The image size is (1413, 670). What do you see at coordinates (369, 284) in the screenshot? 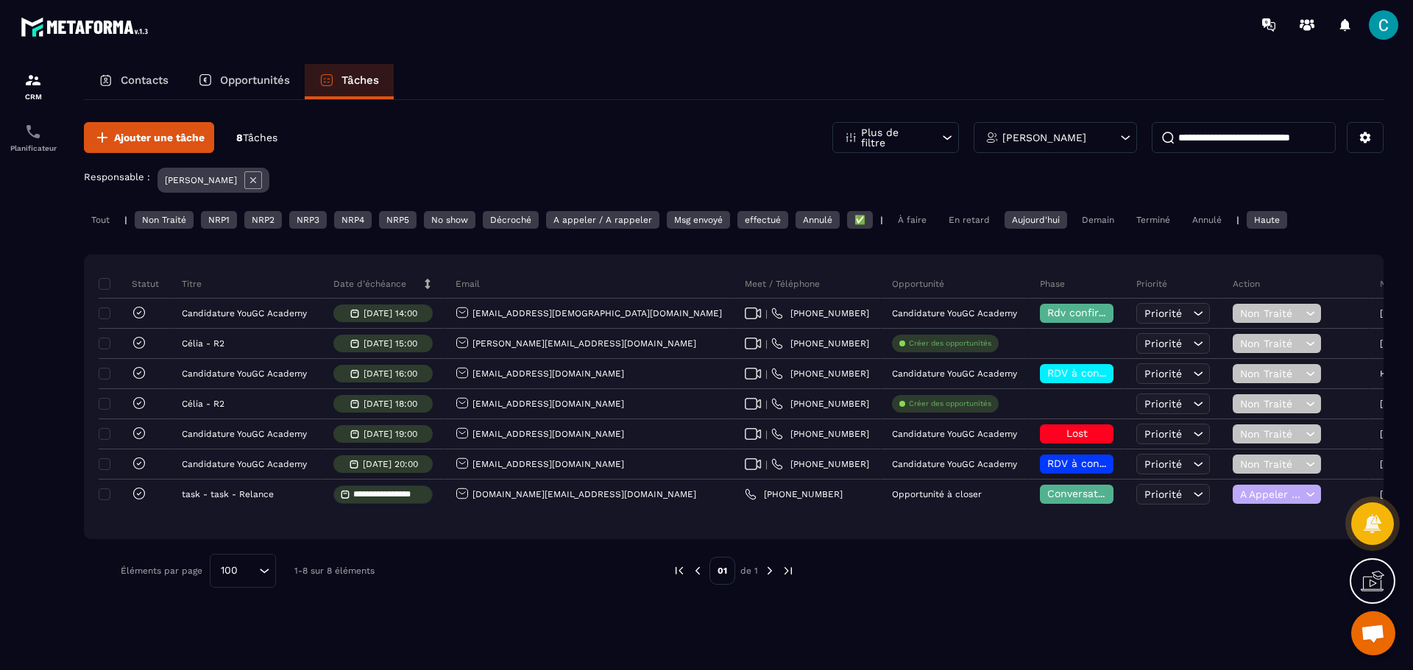
I see `p: Date d’échéance` at bounding box center [369, 284].